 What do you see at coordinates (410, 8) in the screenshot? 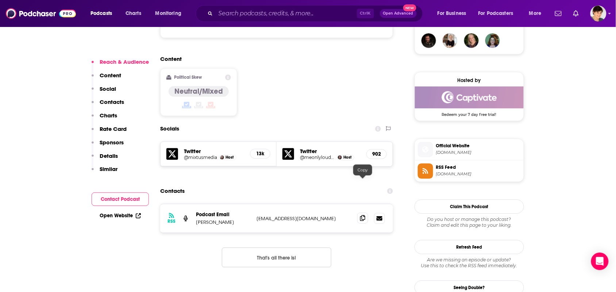
I see `span: New` at bounding box center [410, 8].